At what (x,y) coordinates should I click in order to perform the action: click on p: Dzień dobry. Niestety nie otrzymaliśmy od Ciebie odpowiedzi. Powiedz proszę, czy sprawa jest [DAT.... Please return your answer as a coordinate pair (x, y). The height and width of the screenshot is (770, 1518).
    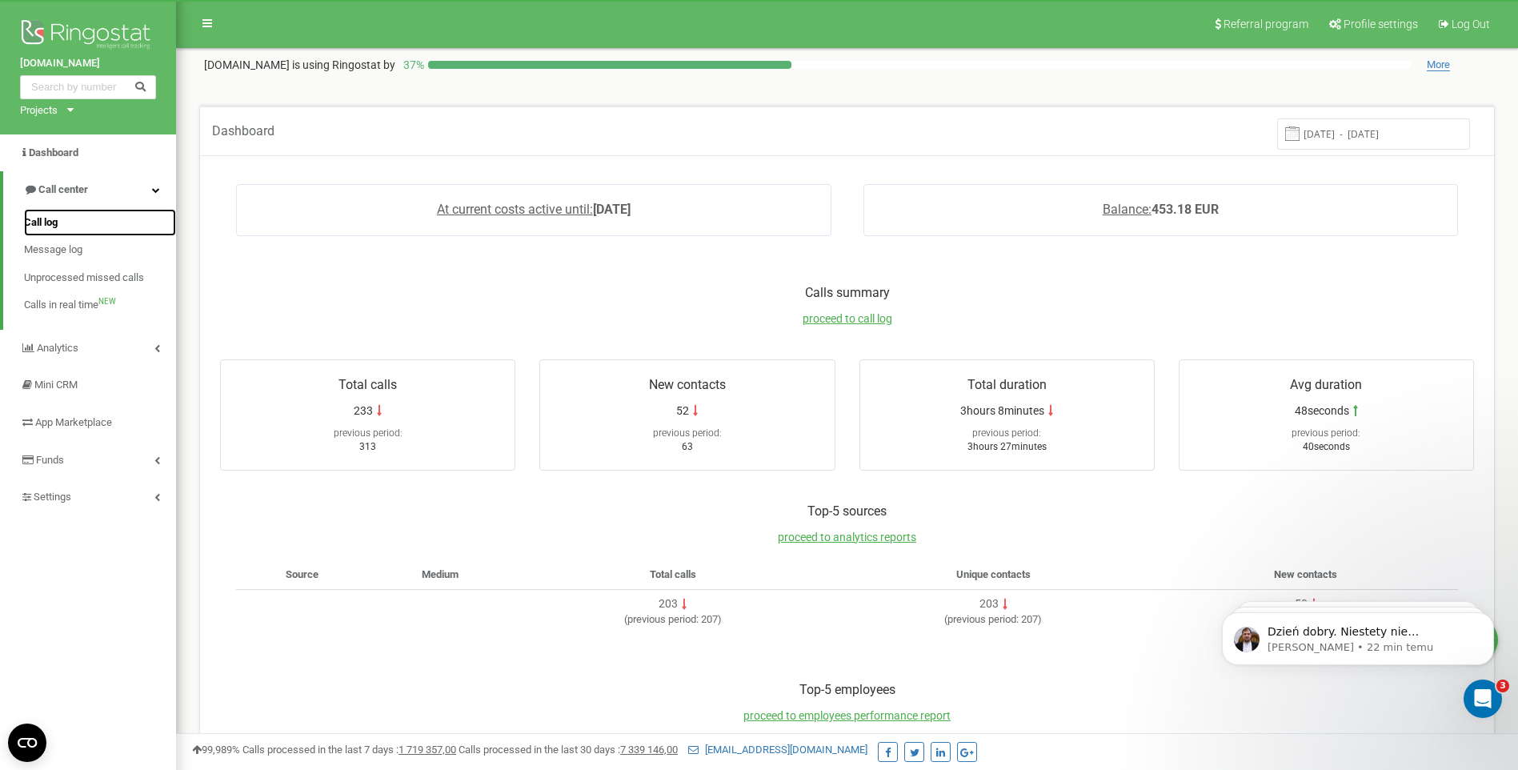
    Looking at the image, I should click on (173, 54).